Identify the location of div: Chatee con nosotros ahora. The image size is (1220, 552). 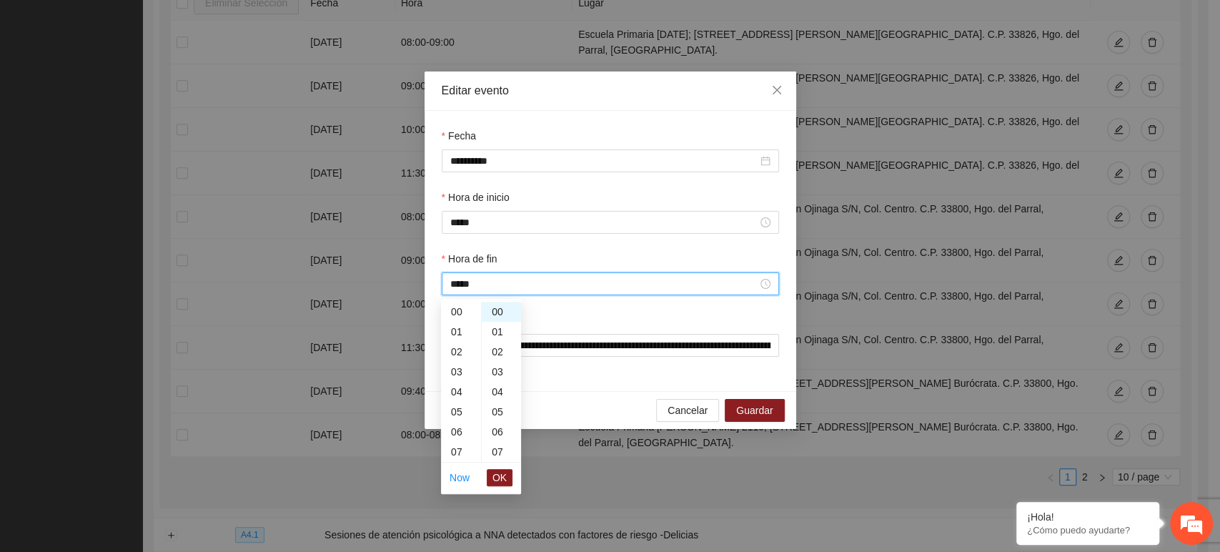
(157, 82).